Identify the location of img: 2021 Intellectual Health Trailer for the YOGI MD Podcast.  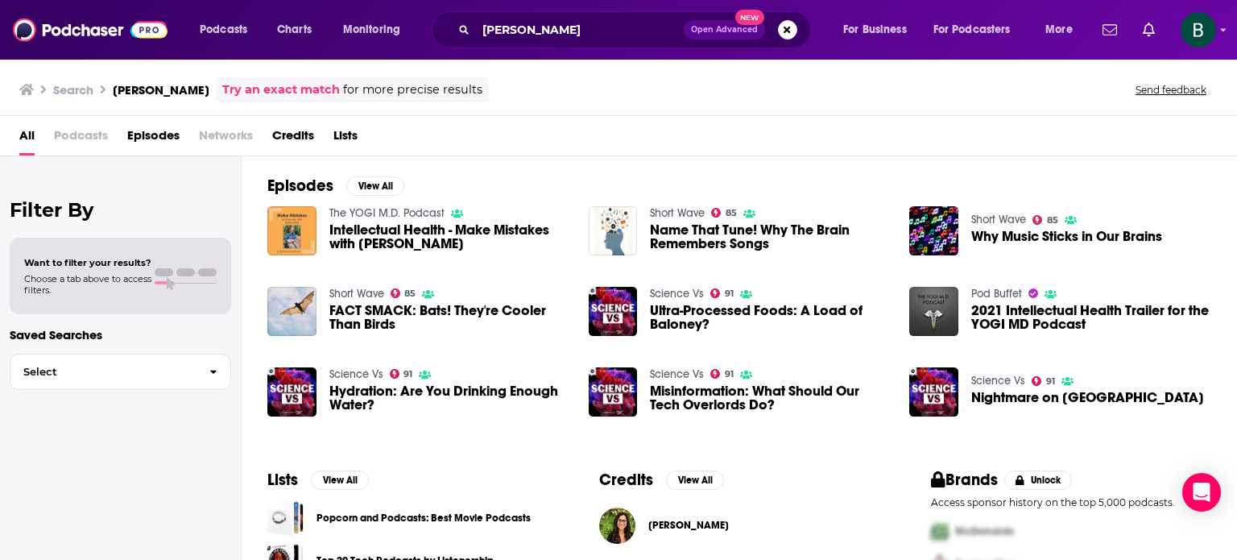
(933, 311).